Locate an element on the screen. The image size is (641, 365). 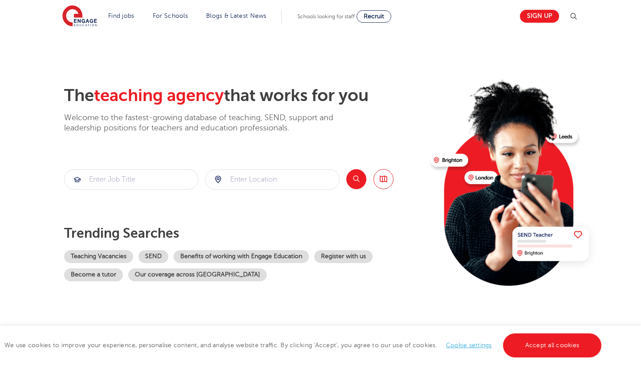
a: For Schools is located at coordinates (170, 16).